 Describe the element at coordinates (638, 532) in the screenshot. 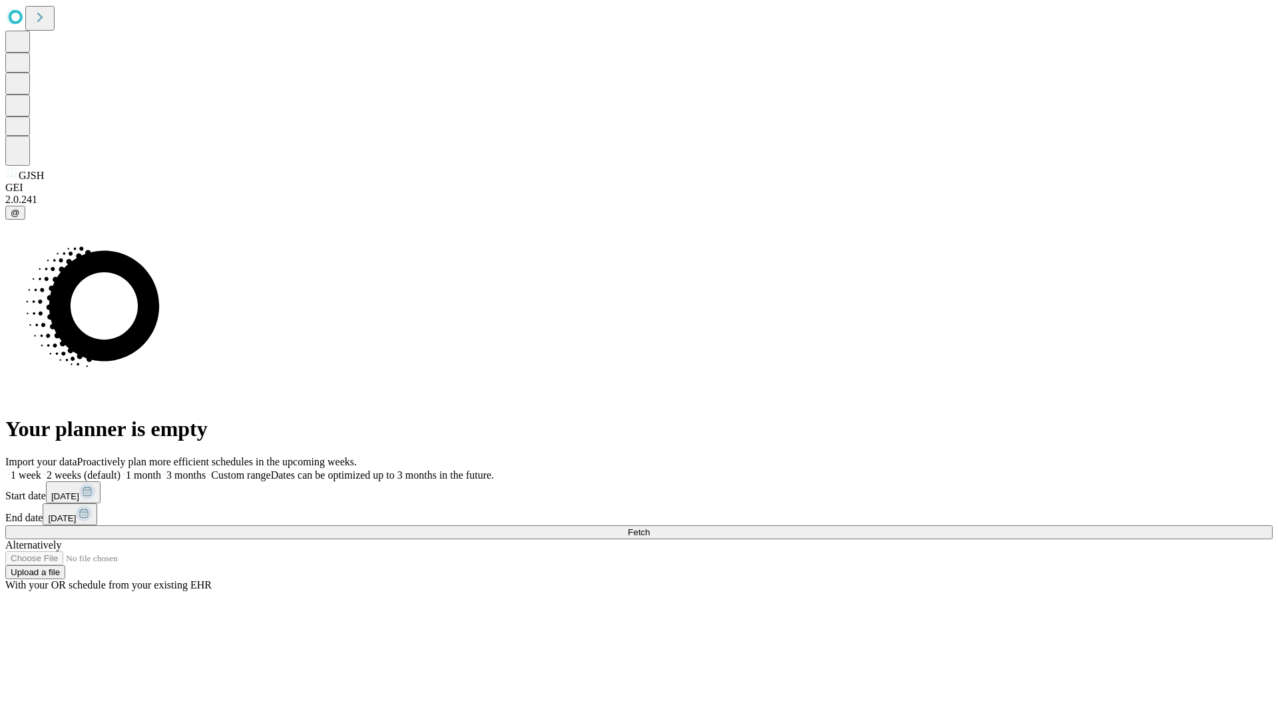

I see `span: Fetch` at that location.